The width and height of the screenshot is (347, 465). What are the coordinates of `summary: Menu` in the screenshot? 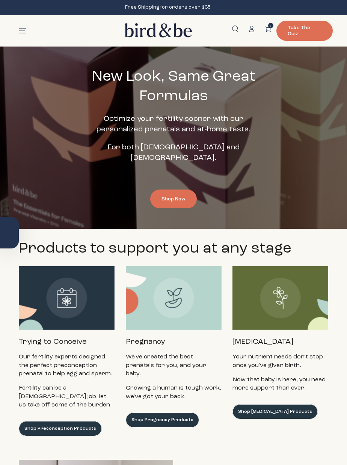 It's located at (23, 31).